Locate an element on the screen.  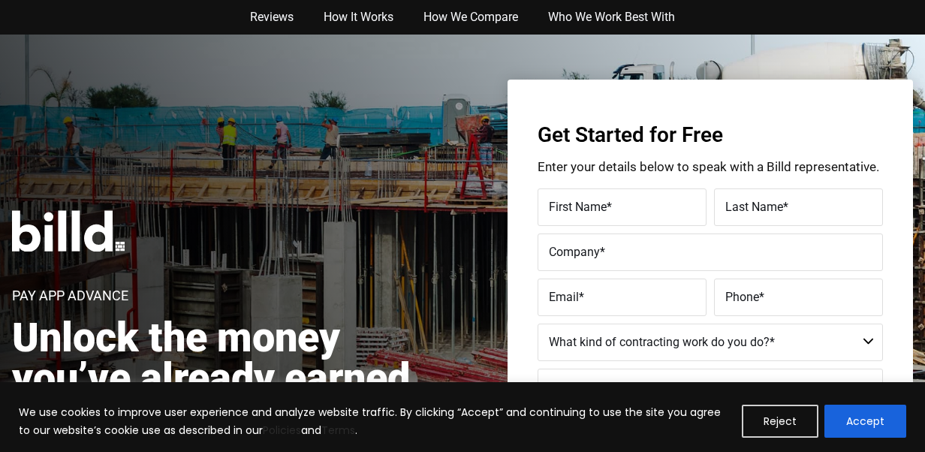
span: First Name is located at coordinates (577, 206).